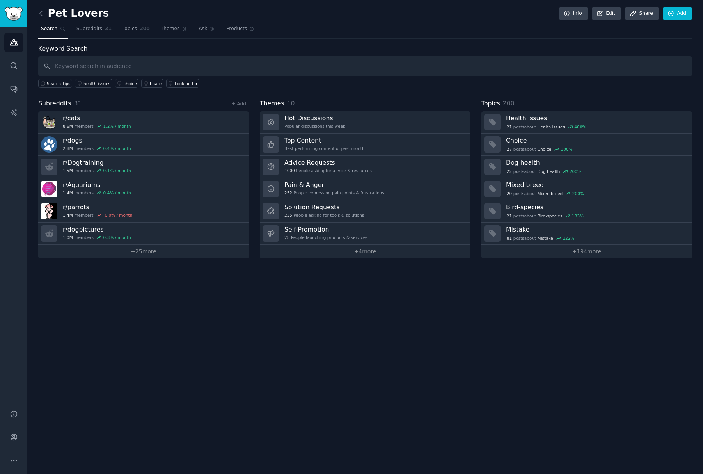  What do you see at coordinates (145, 29) in the screenshot?
I see `span: 200` at bounding box center [145, 29].